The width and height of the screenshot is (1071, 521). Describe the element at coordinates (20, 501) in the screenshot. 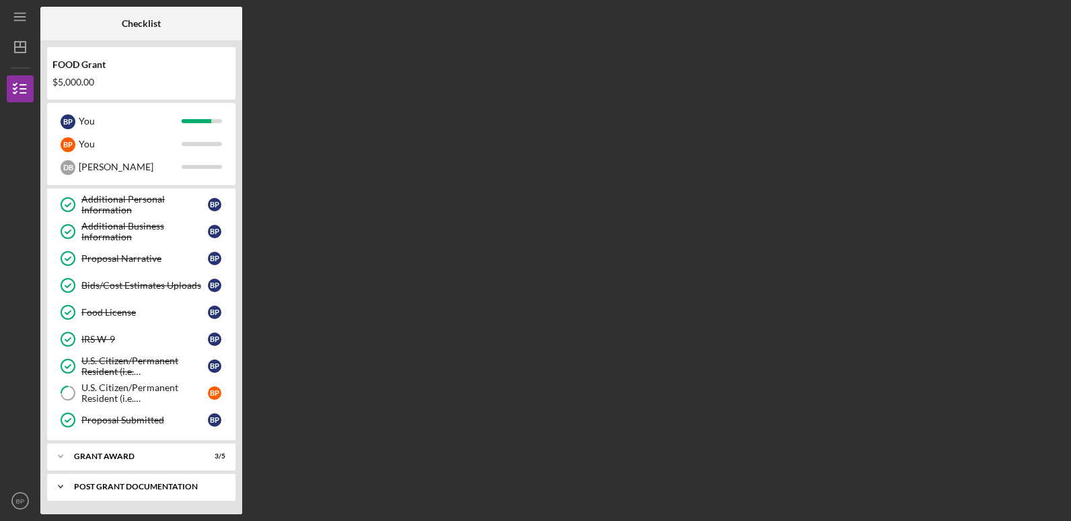

I see `button: BP` at that location.